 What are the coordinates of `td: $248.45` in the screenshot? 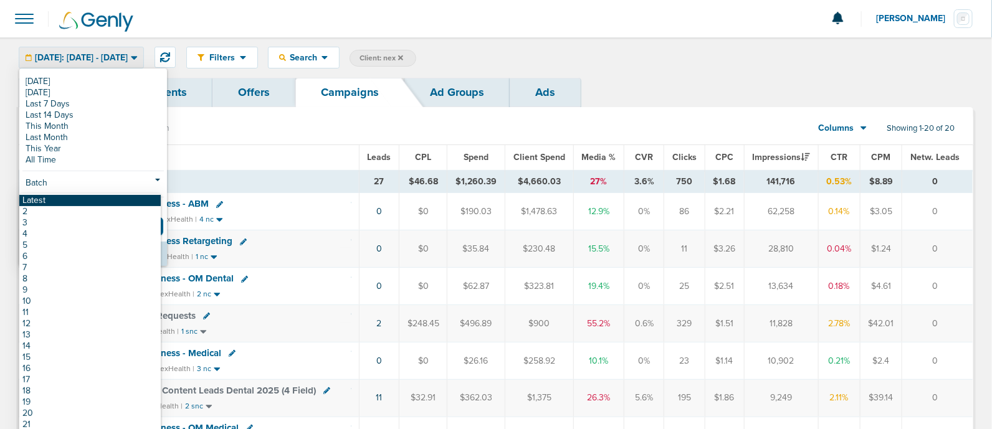 It's located at (423, 324).